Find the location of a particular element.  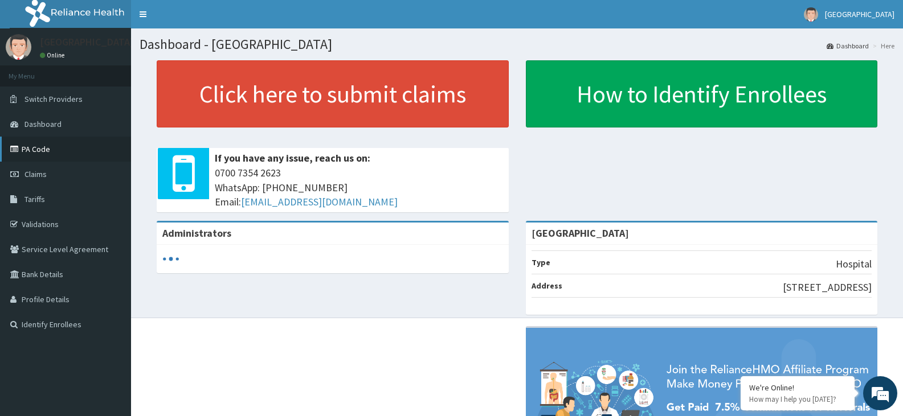

span: Tariffs is located at coordinates (35, 199).